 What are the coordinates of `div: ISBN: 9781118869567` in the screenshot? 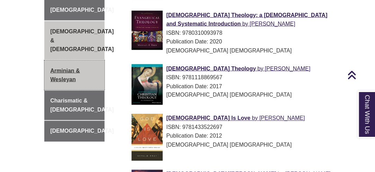 It's located at (232, 77).